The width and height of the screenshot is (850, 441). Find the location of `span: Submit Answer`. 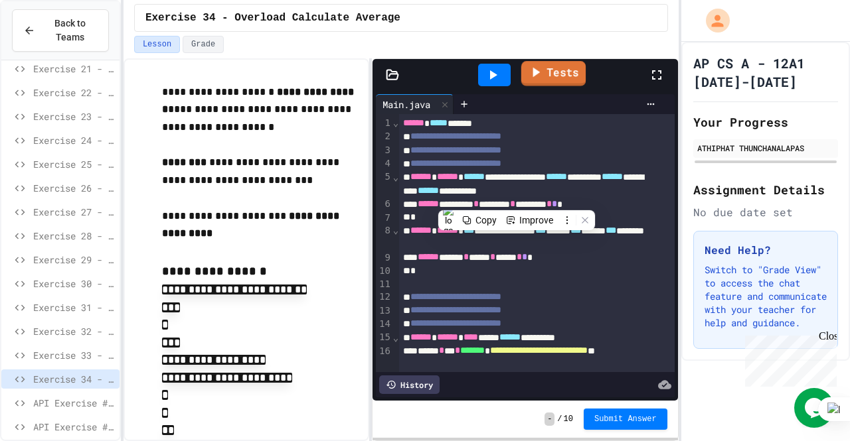

span: Submit Answer is located at coordinates (625, 419).